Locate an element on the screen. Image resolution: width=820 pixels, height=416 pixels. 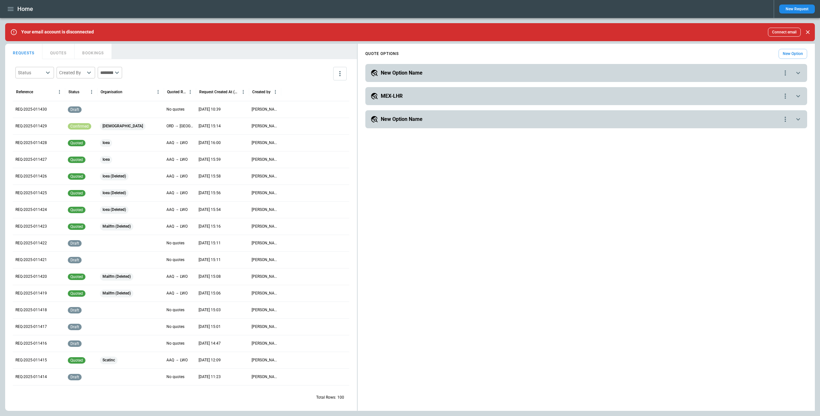
span: confirmed is located at coordinates (79, 126).